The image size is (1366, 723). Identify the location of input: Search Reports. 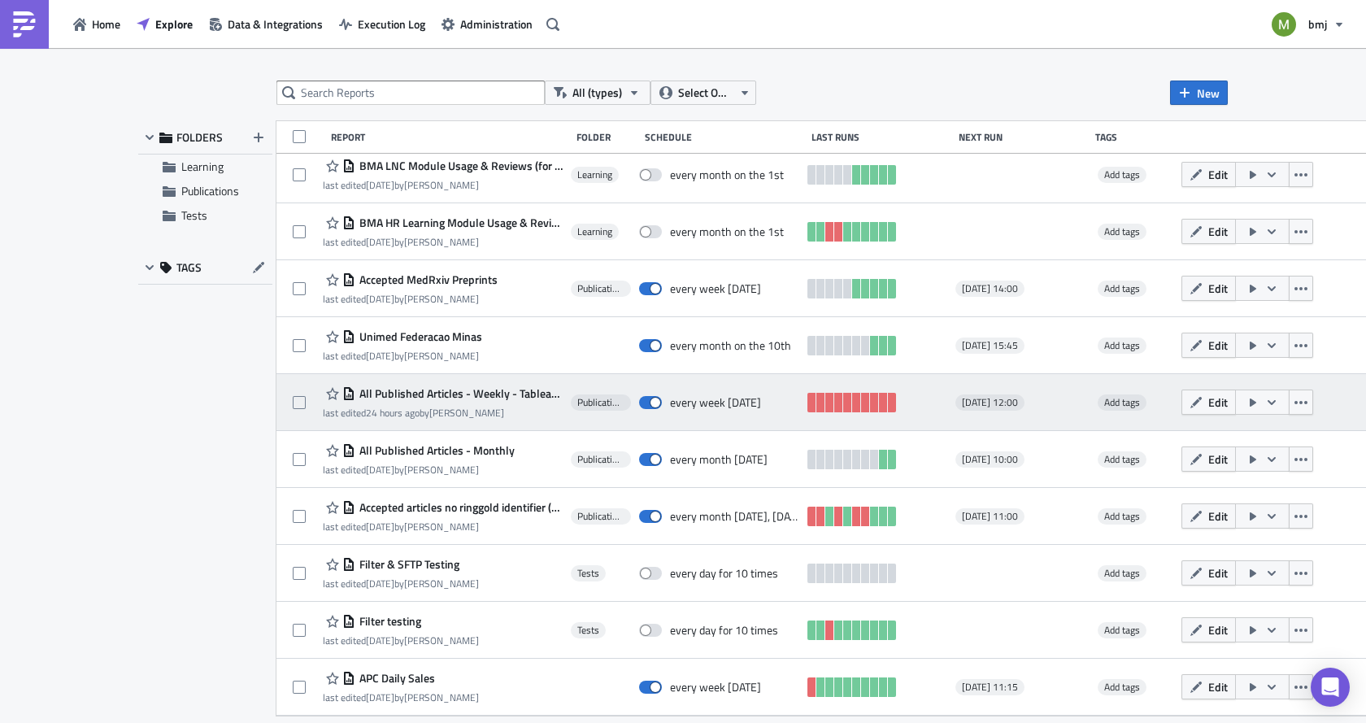
(411, 93).